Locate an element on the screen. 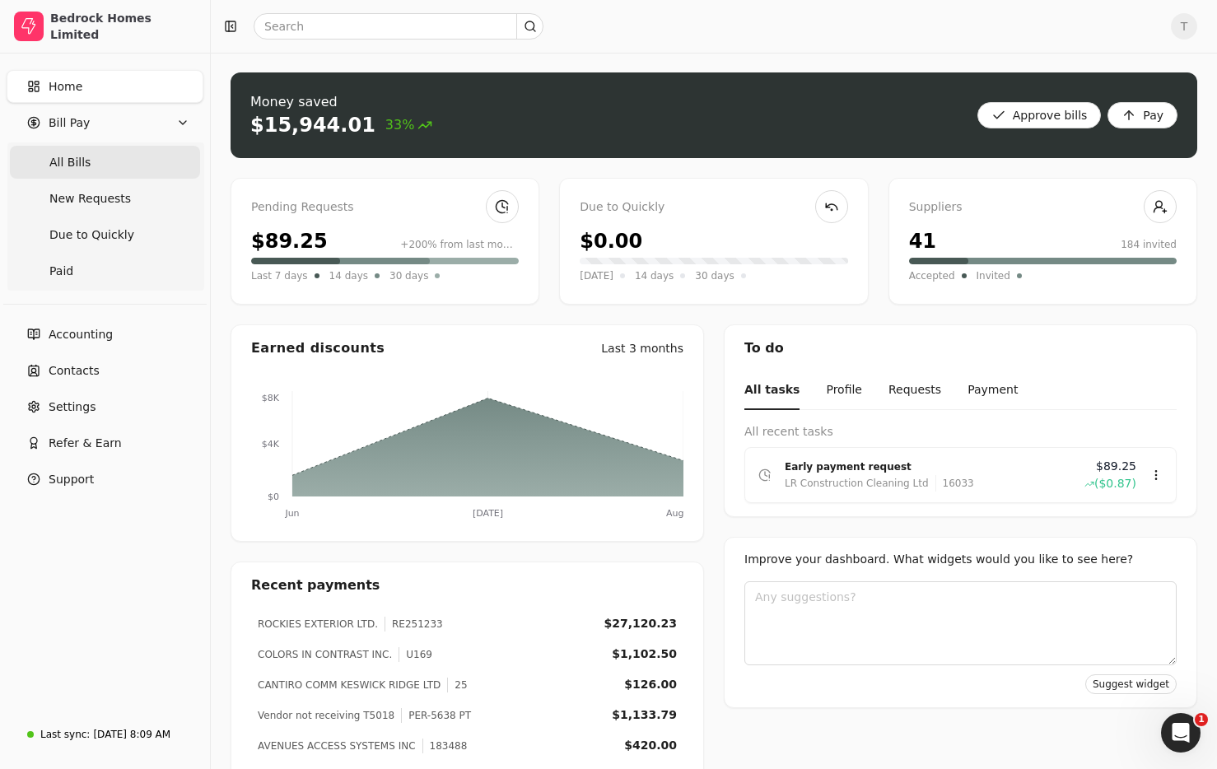  span: ($0.87) is located at coordinates (1115, 483).